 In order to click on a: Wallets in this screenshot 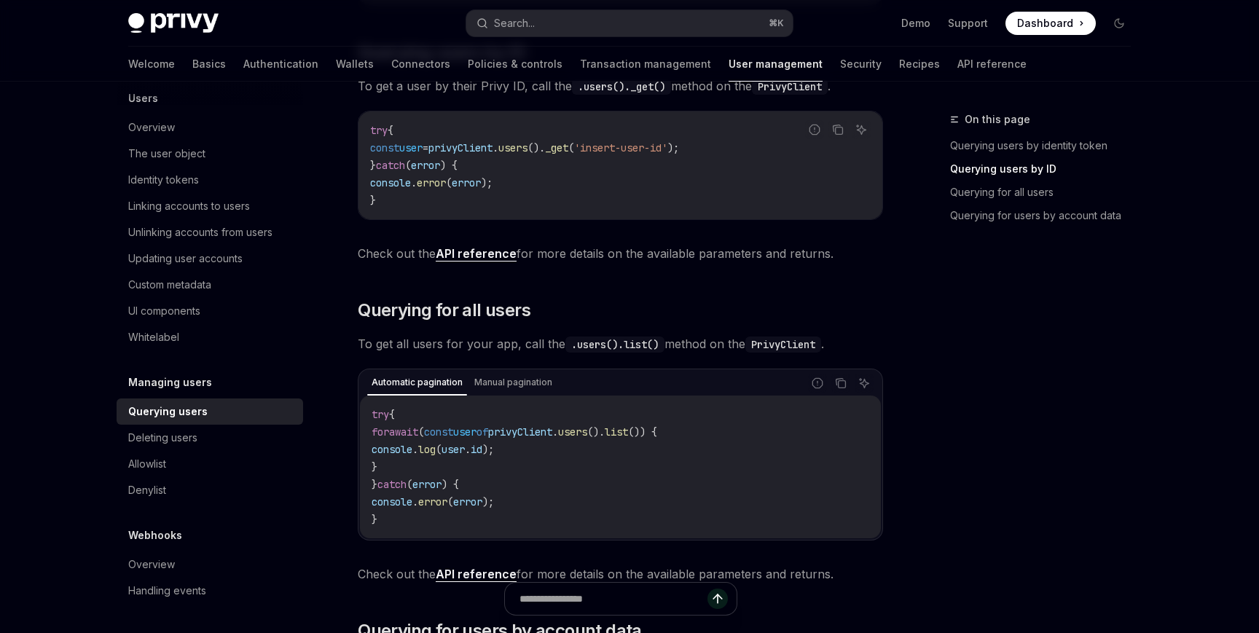, I will do `click(355, 64)`.